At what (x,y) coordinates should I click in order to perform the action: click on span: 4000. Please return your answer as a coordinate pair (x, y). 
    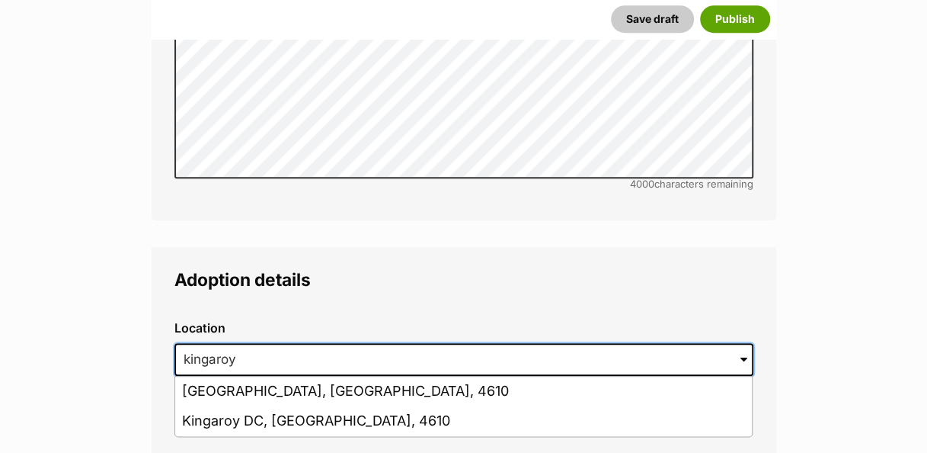
    Looking at the image, I should click on (642, 184).